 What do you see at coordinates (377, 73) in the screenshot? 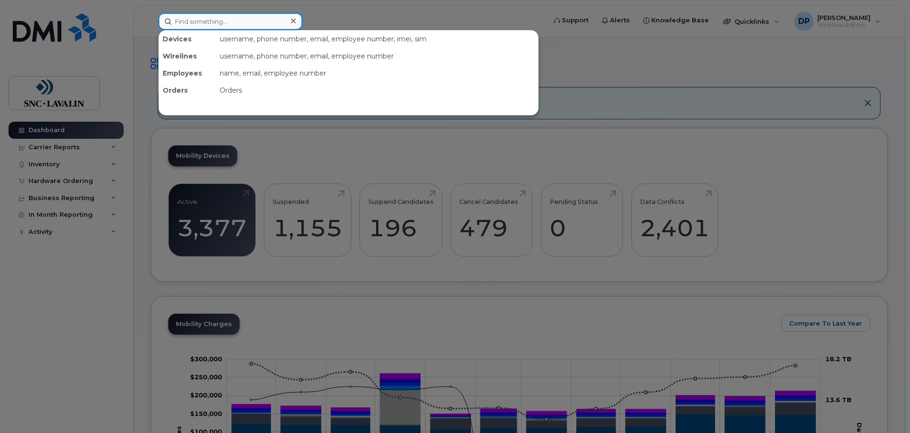
I see `div: name, email, employee number` at bounding box center [377, 73].